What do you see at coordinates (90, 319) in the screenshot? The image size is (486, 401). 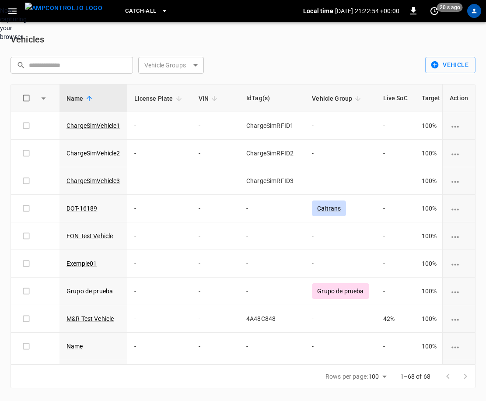 I see `a: M&R Test Vehicle` at bounding box center [90, 319].